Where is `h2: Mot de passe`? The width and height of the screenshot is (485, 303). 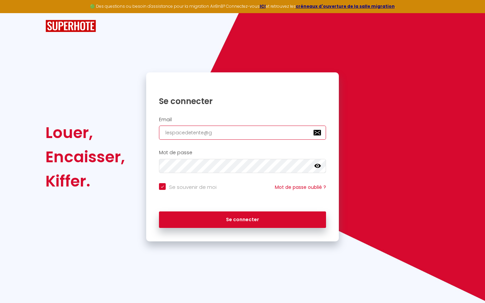
h2: Mot de passe is located at coordinates (243, 153).